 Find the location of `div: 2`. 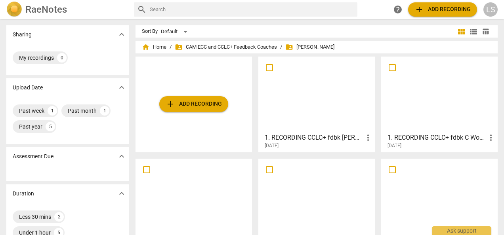

div: 2 is located at coordinates (59, 217).